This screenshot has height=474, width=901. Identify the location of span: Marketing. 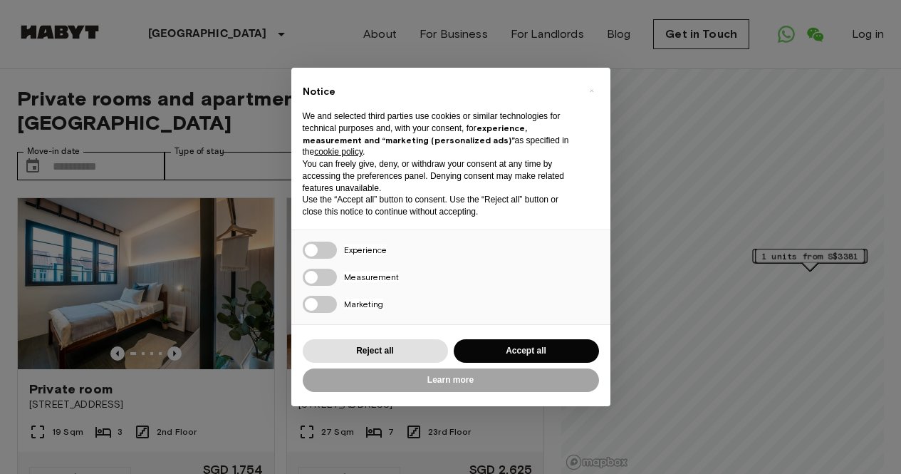
(363, 303).